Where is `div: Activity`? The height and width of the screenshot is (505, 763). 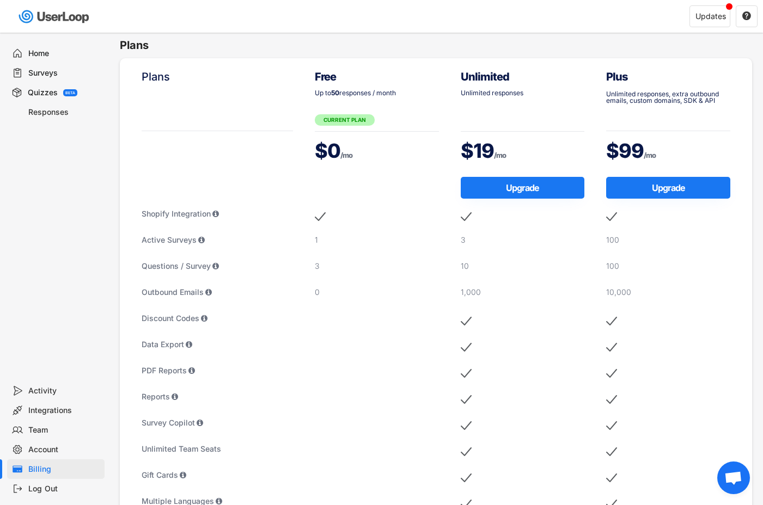 div: Activity is located at coordinates (64, 391).